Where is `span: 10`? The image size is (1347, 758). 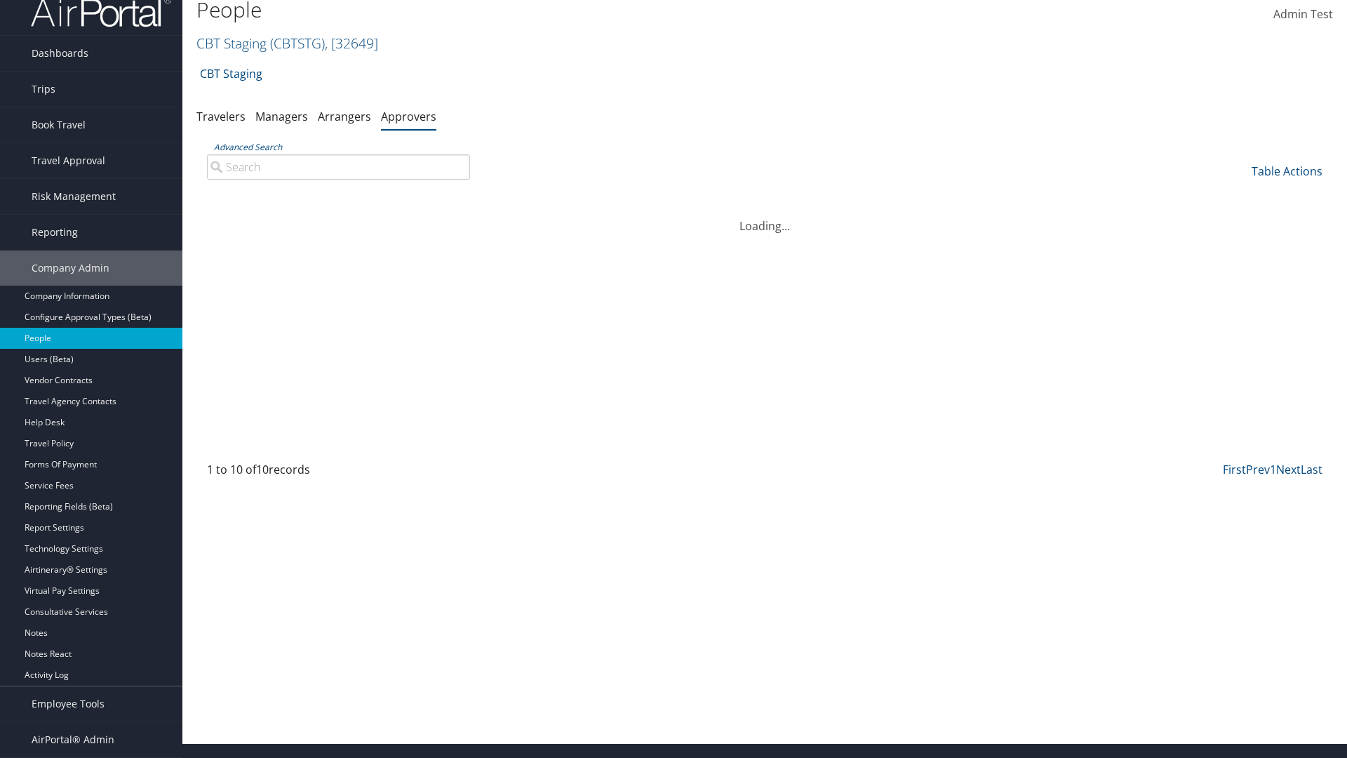 span: 10 is located at coordinates (262, 469).